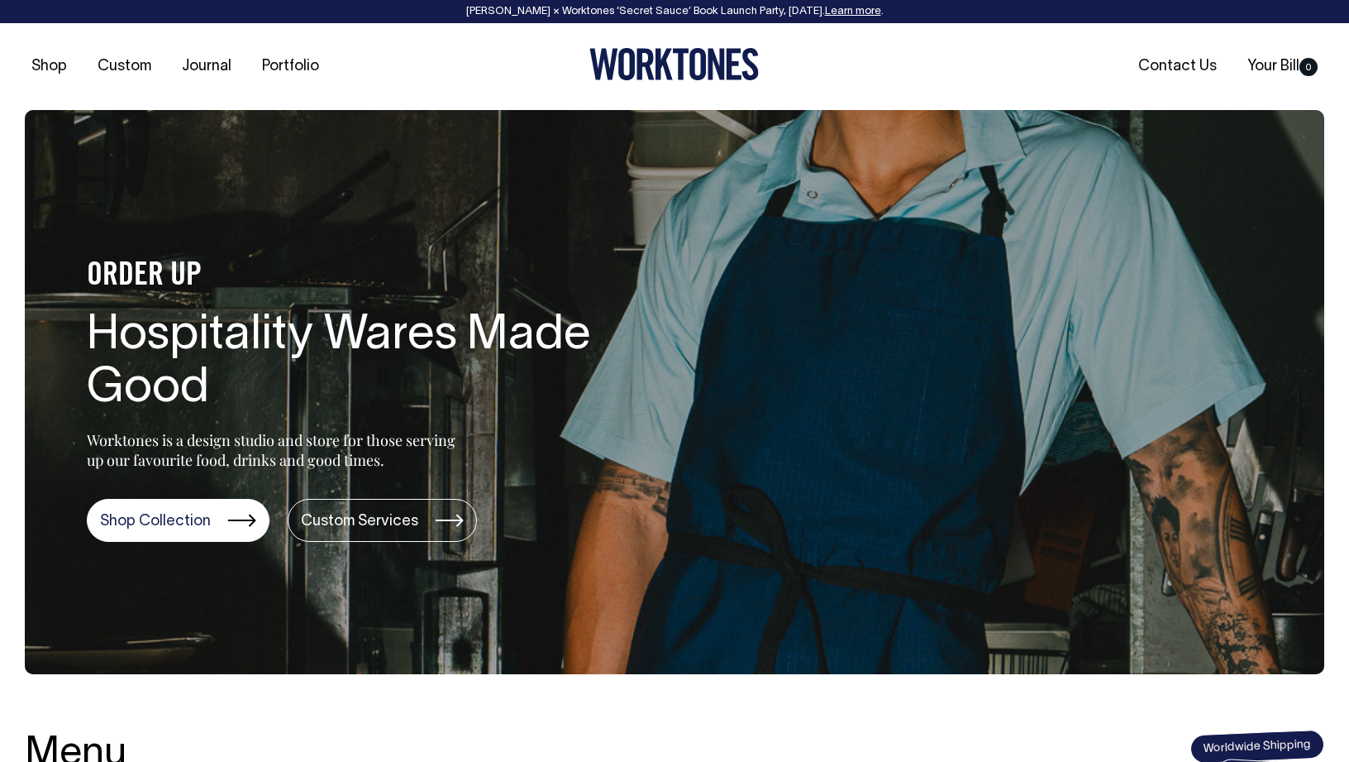  Describe the element at coordinates (1282, 66) in the screenshot. I see `a: Your Bill0` at that location.